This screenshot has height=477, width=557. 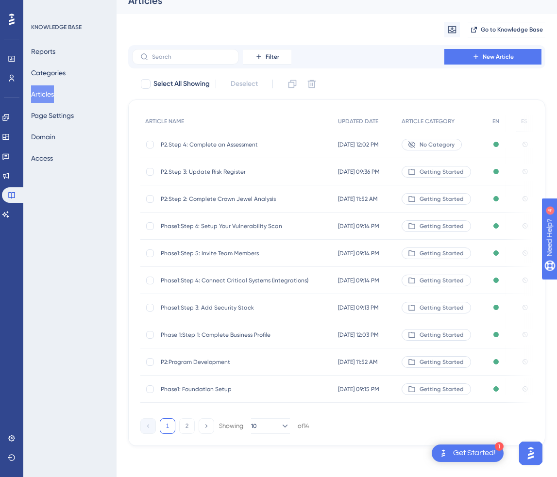 What do you see at coordinates (303, 426) in the screenshot?
I see `div: of 14` at bounding box center [303, 426].